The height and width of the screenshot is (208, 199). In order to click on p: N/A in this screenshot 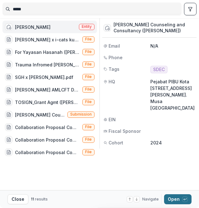, I will do `click(173, 46)`.